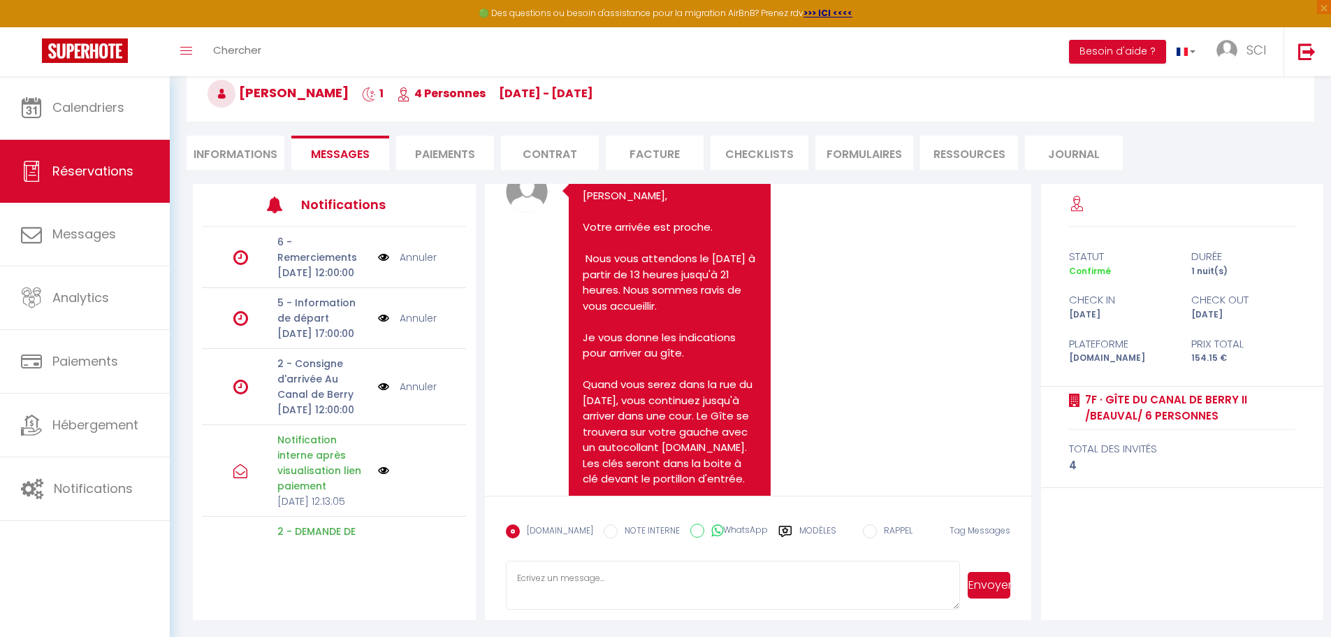 The height and width of the screenshot is (637, 1331). What do you see at coordinates (323, 463) in the screenshot?
I see `p: Notification interne après visualisation lien paiement` at bounding box center [323, 463].